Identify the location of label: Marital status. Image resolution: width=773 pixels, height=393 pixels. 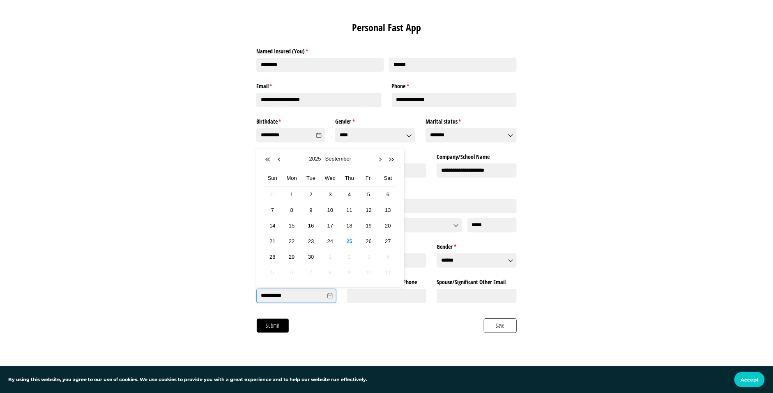
(471, 120).